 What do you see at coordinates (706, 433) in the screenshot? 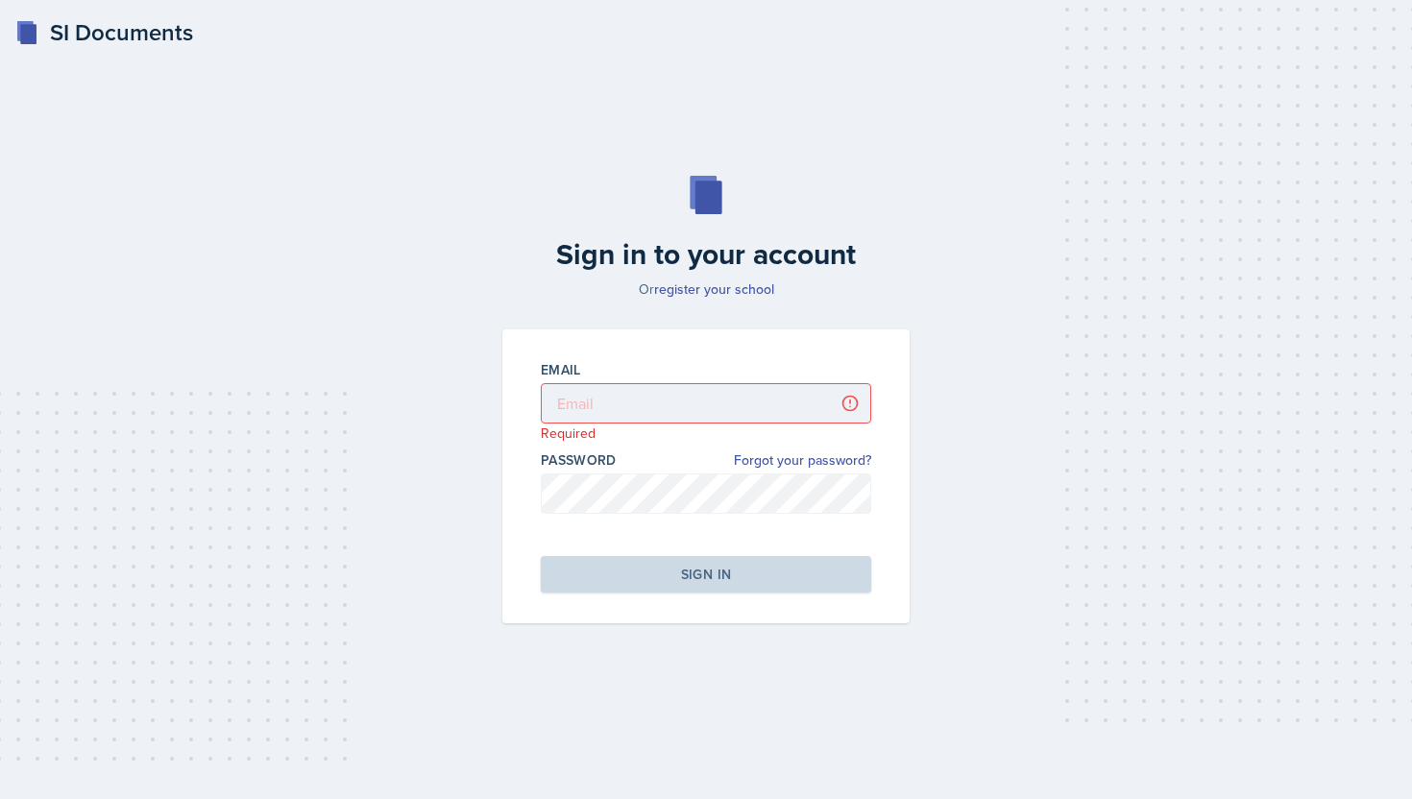
I see `p: Required` at bounding box center [706, 433].